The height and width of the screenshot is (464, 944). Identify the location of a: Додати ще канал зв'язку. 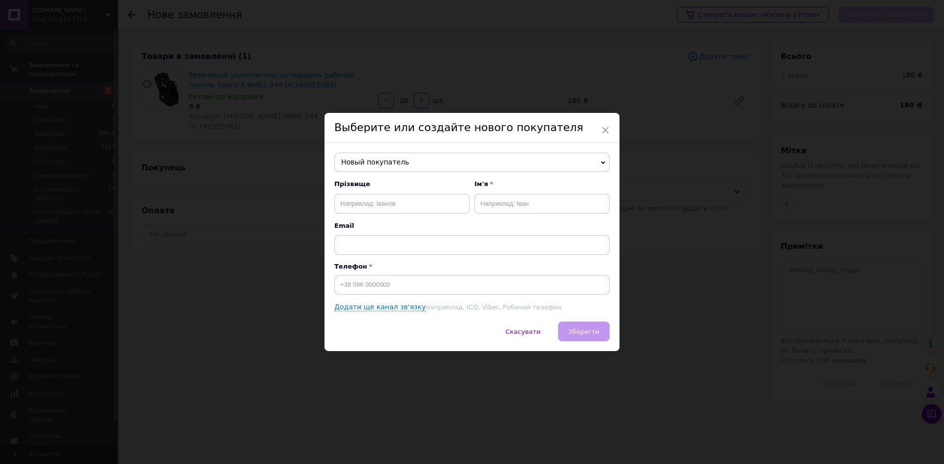
(380, 307).